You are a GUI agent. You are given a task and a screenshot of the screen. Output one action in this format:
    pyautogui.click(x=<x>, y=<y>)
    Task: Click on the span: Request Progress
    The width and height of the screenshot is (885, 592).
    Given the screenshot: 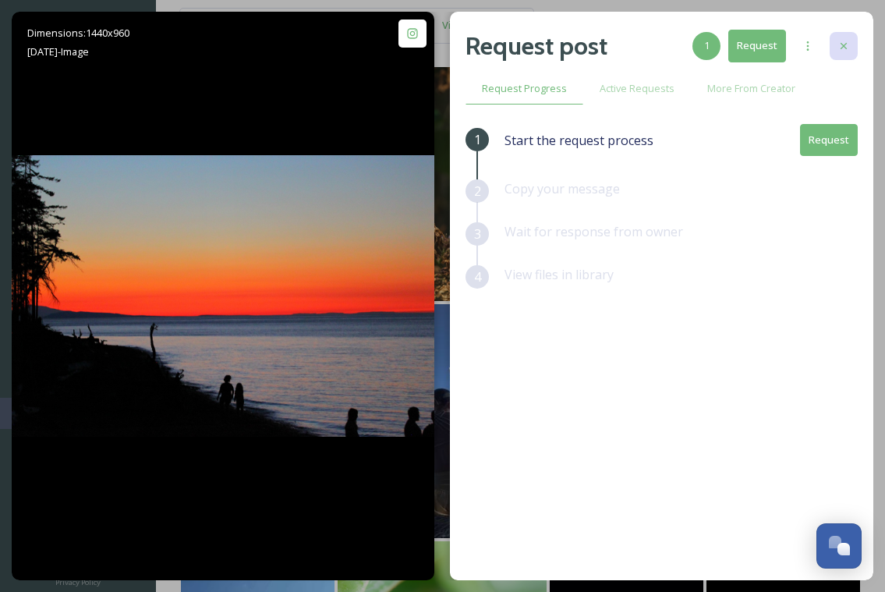 What is the action you would take?
    pyautogui.click(x=524, y=88)
    